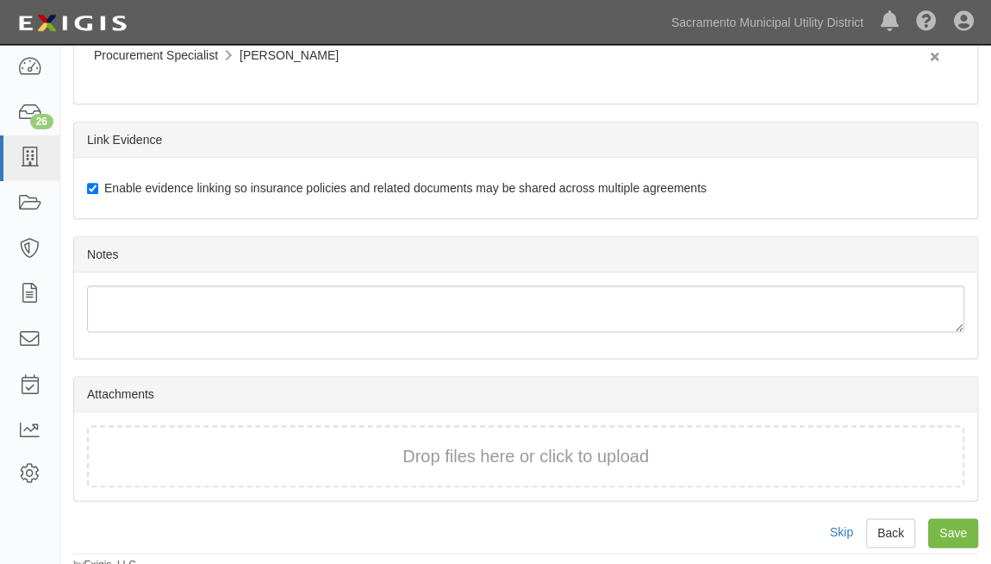  I want to click on span: Procurement Specialist, so click(156, 55).